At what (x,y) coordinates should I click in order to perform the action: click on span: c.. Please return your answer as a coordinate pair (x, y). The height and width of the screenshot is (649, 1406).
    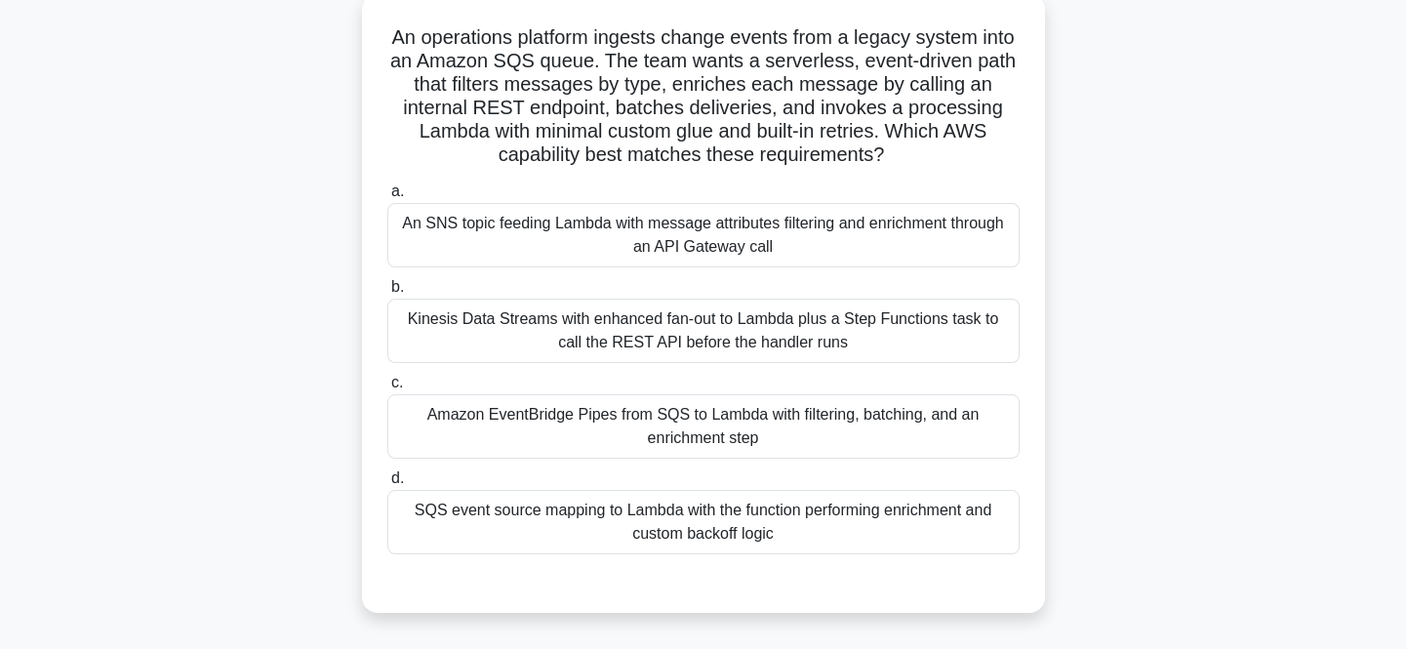
    Looking at the image, I should click on (397, 382).